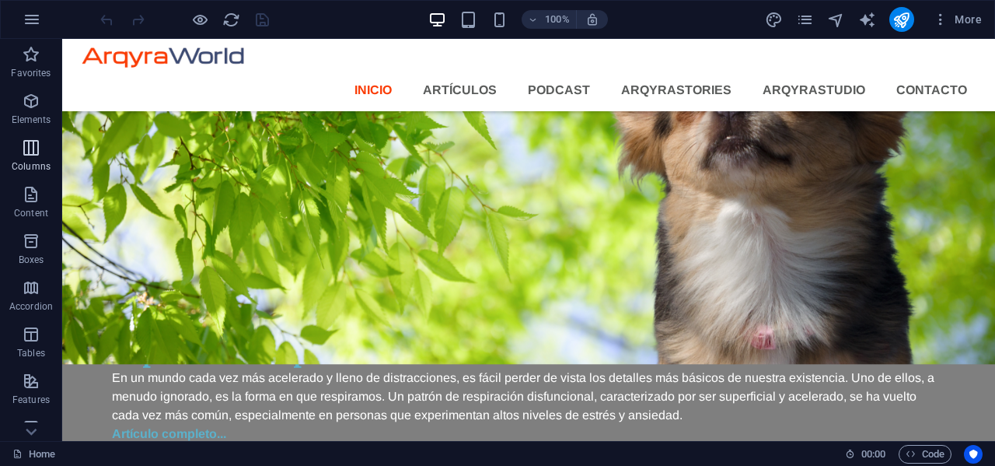 The height and width of the screenshot is (466, 995). I want to click on a: Click to cancel selection. Double-click to open Pages, so click(33, 454).